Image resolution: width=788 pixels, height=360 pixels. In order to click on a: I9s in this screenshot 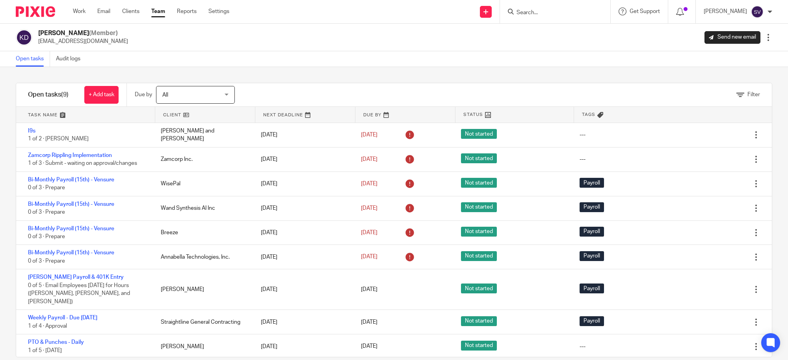, I will do `click(32, 131)`.